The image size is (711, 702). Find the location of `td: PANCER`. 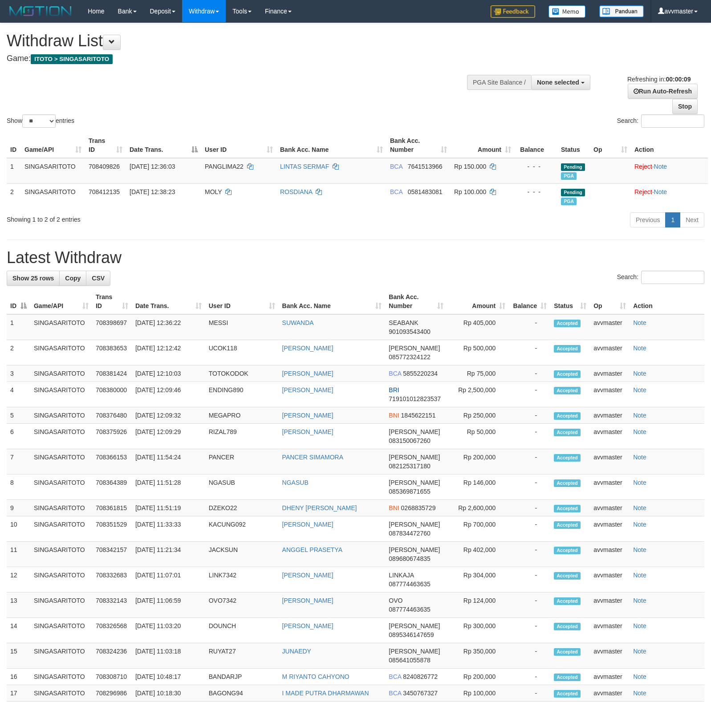

td: PANCER is located at coordinates (242, 461).